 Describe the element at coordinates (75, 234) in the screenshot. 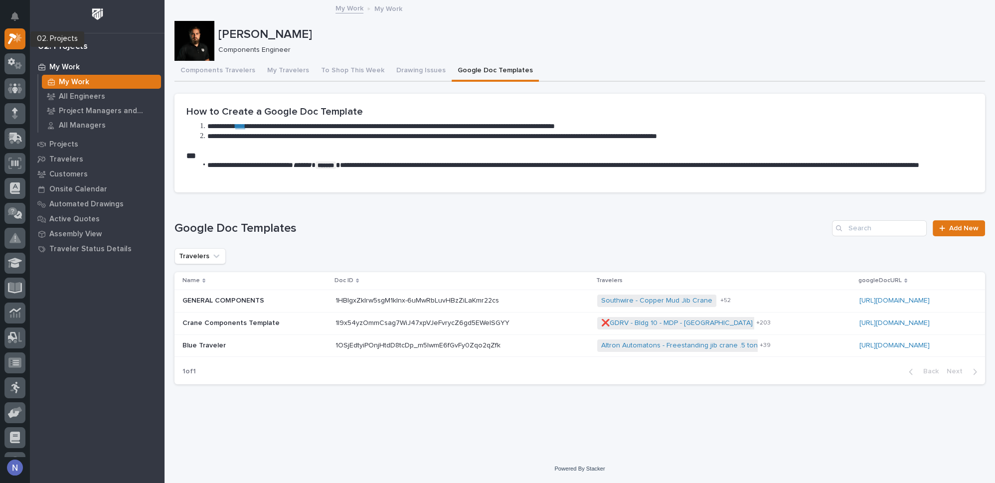

I see `p: Assembly View` at that location.